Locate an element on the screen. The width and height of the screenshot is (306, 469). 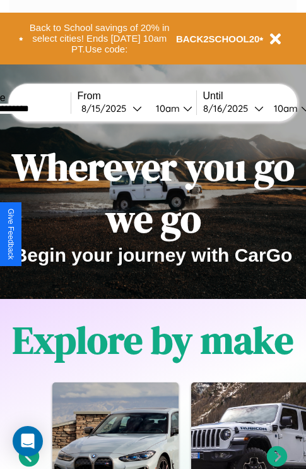
label: From is located at coordinates (137, 96).